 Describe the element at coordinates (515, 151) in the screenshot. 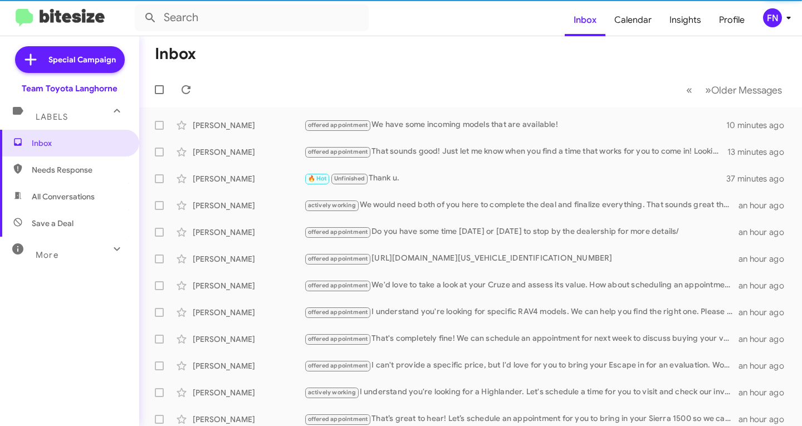

I see `div: That sounds good! Just let me know when you find a time that works for you to come in! Looking fo...` at that location.